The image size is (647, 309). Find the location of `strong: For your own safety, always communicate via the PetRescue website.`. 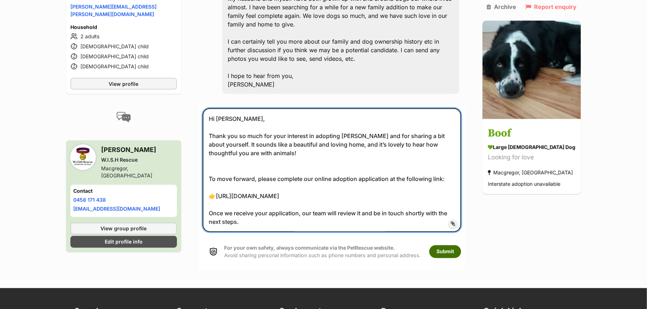

strong: For your own safety, always communicate via the PetRescue website. is located at coordinates (309, 248).